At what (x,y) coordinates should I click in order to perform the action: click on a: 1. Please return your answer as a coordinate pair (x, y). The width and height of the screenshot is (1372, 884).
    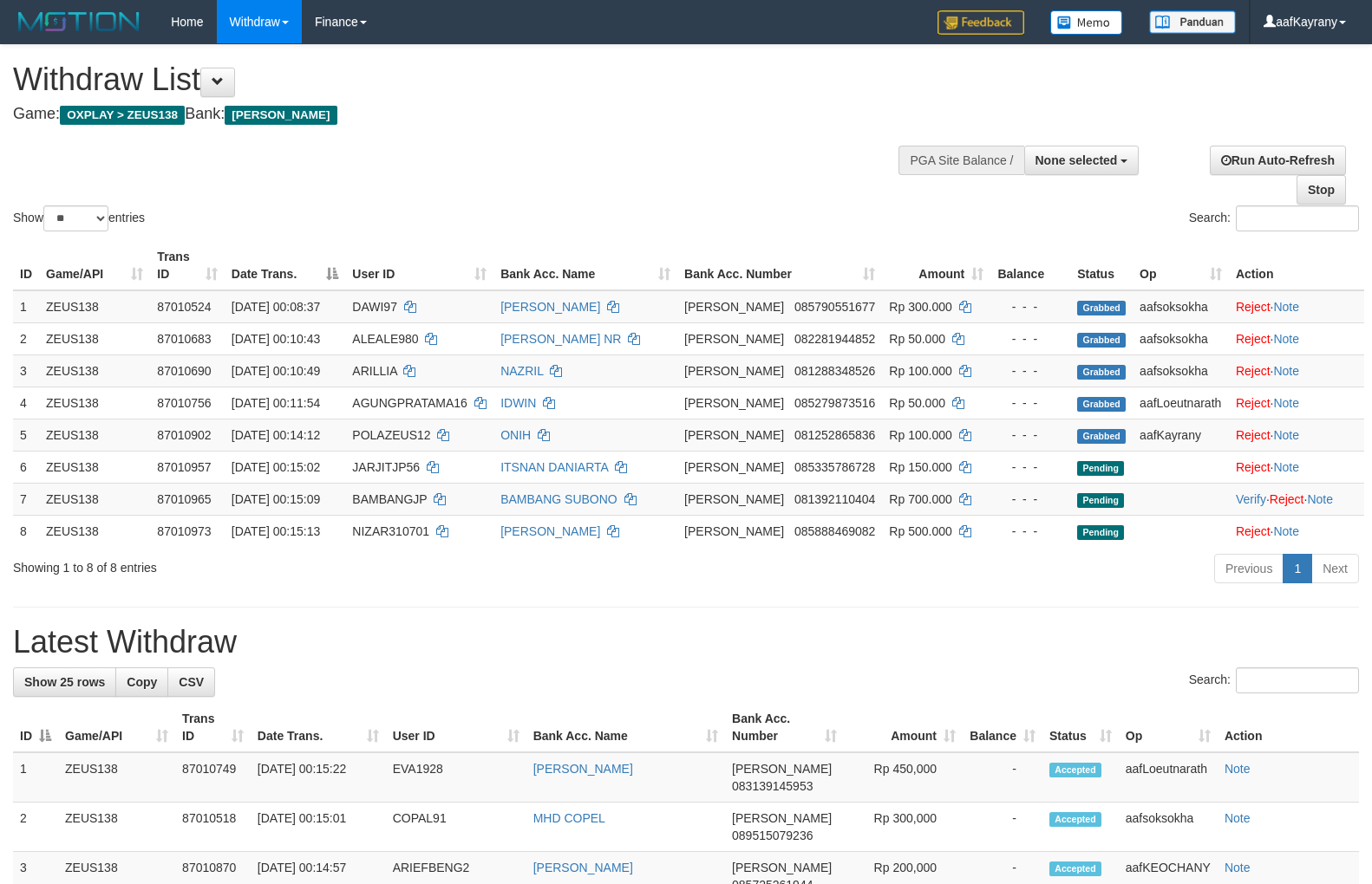
    Looking at the image, I should click on (1297, 569).